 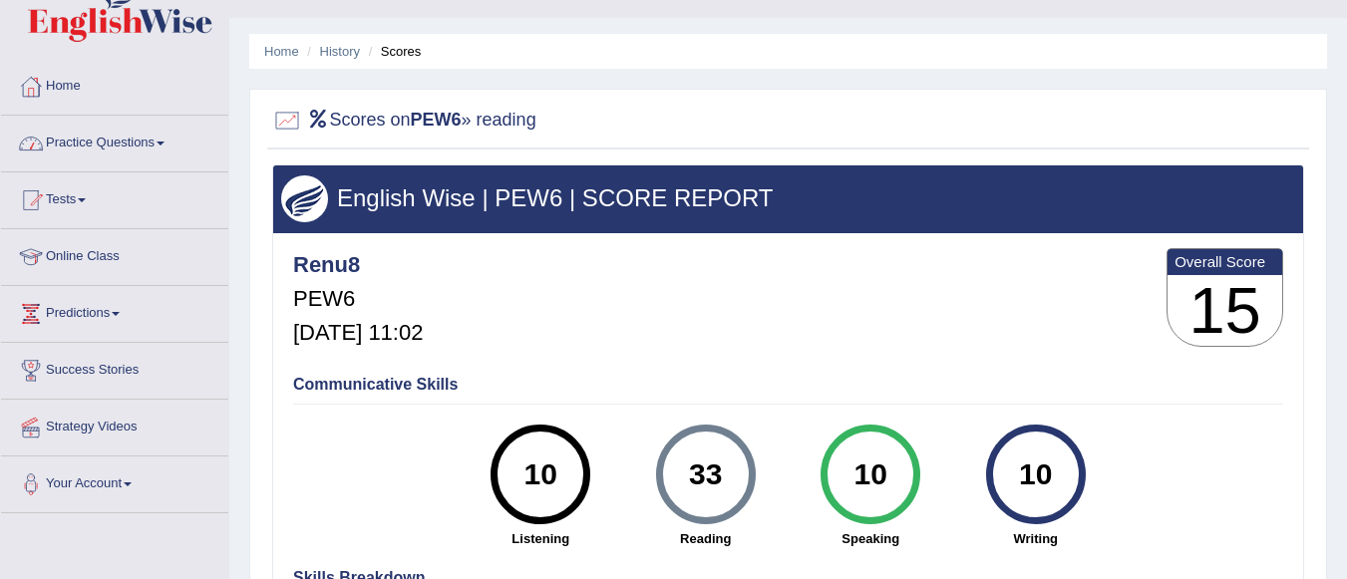 What do you see at coordinates (115, 141) in the screenshot?
I see `a: Practice Questions` at bounding box center [115, 141].